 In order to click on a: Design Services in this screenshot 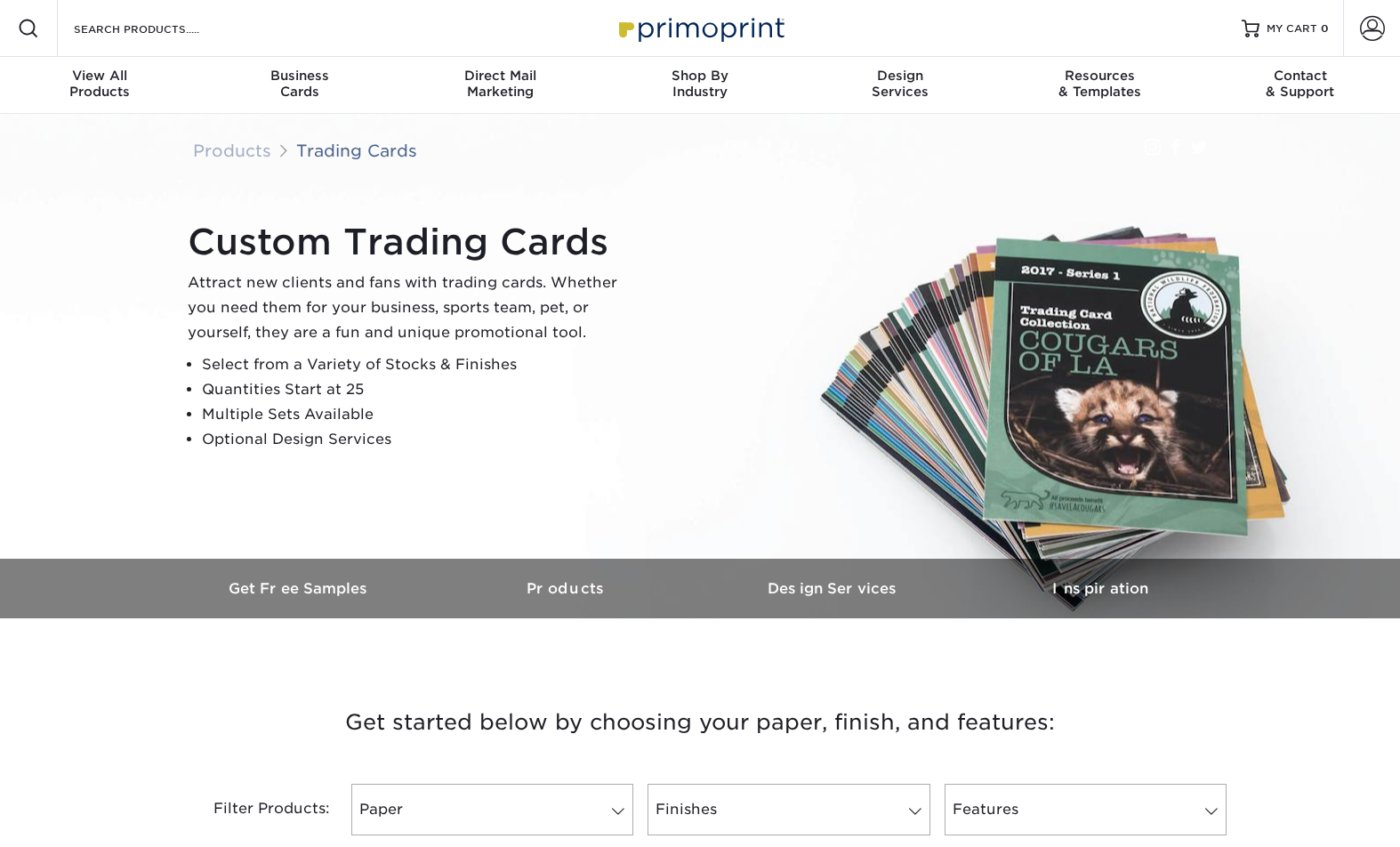, I will do `click(834, 588)`.